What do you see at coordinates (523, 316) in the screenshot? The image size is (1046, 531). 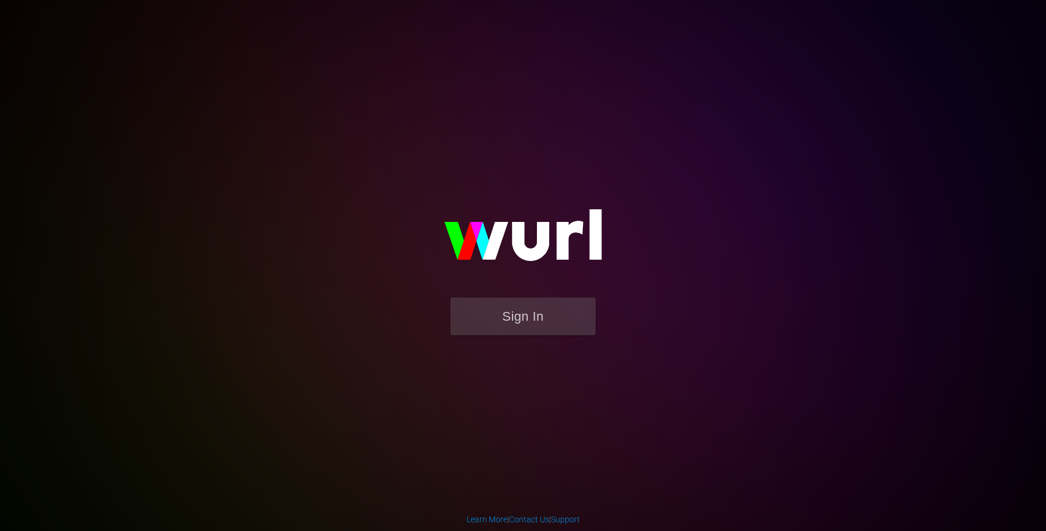 I see `button: Sign In` at bounding box center [523, 316].